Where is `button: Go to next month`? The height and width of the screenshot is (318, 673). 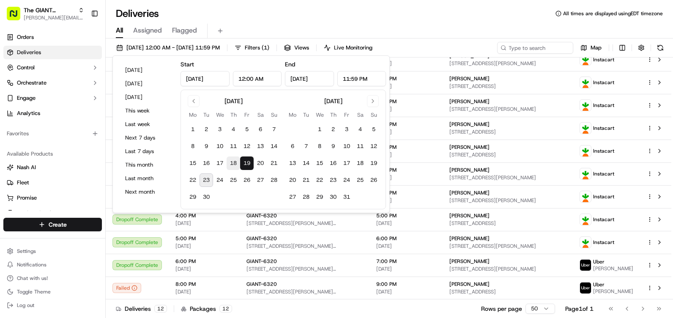
button: Go to next month is located at coordinates (373, 101).